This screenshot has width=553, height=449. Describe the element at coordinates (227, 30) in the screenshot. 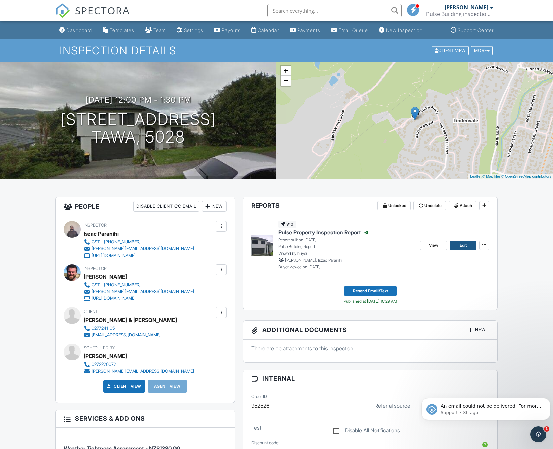

I see `a: Payouts` at that location.